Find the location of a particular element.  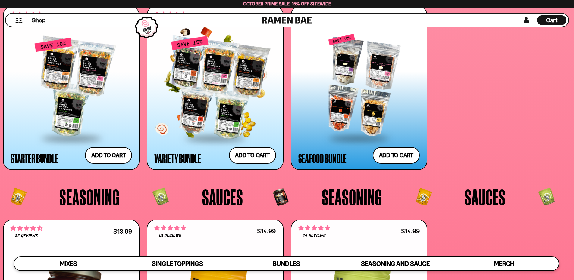

a: $43.16 Seafood Bundle Add to cart is located at coordinates (359, 88).